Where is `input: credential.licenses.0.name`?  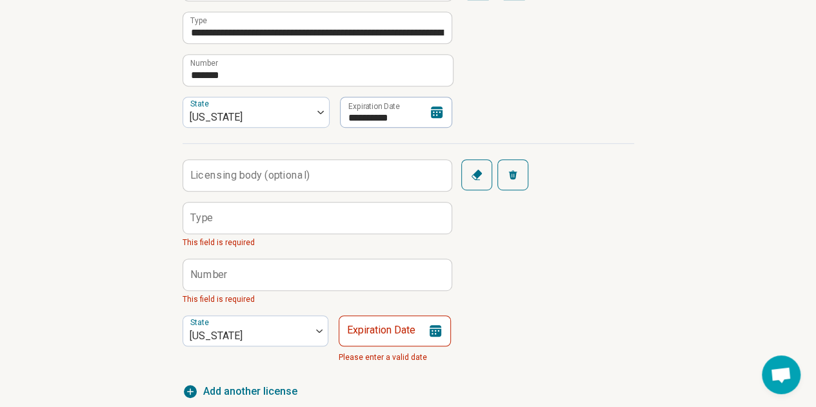
input: credential.licenses.0.name is located at coordinates (318, 28).